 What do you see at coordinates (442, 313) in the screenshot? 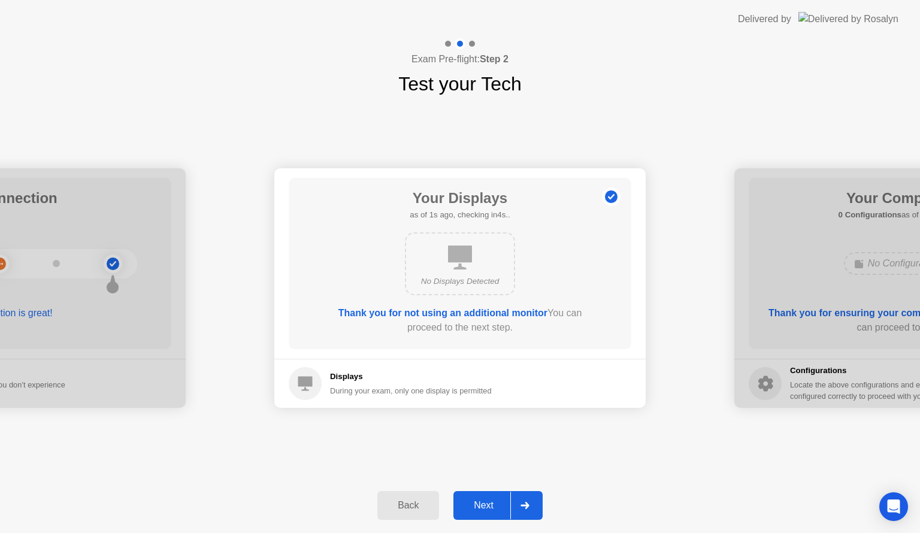
I see `b: Thank you for not using an additional monitor` at bounding box center [442, 313].